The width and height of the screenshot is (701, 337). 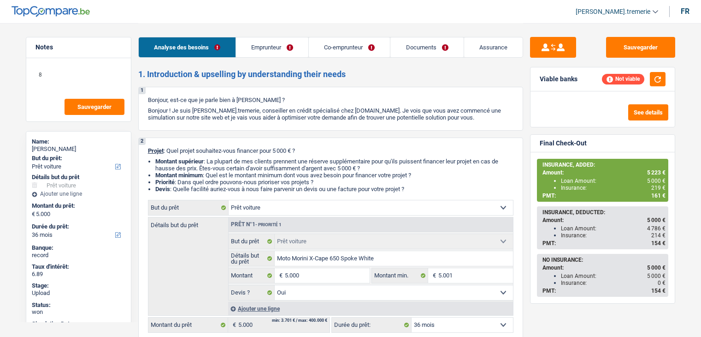 I want to click on div: Not viable, so click(x=623, y=79).